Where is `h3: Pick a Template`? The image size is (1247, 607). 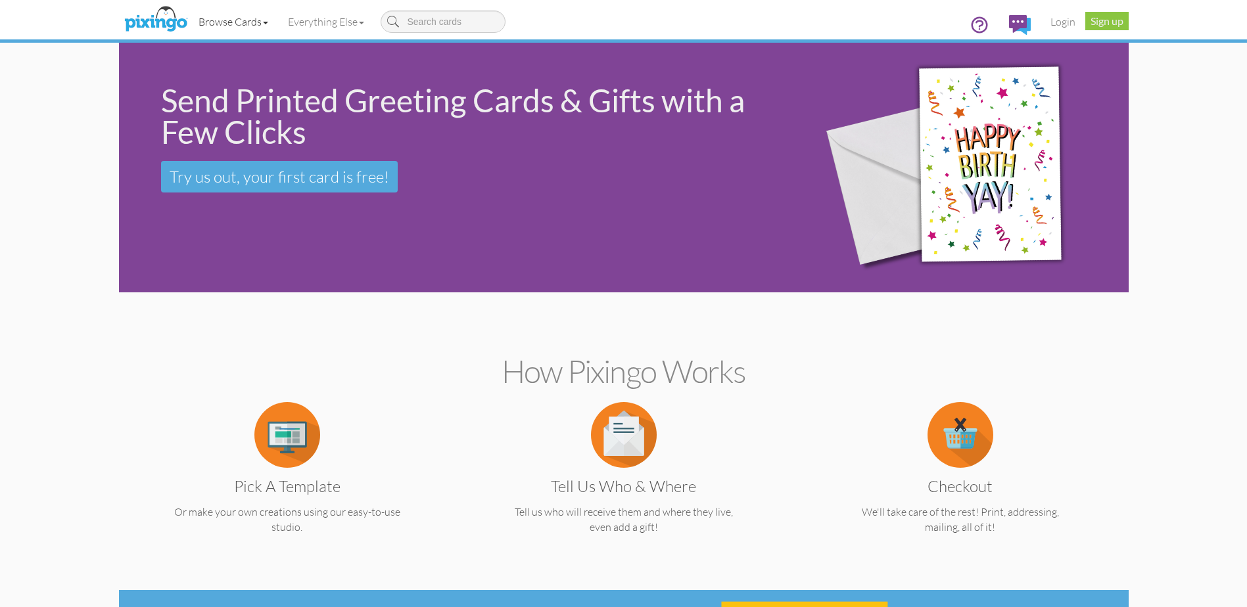
h3: Pick a Template is located at coordinates (287, 486).